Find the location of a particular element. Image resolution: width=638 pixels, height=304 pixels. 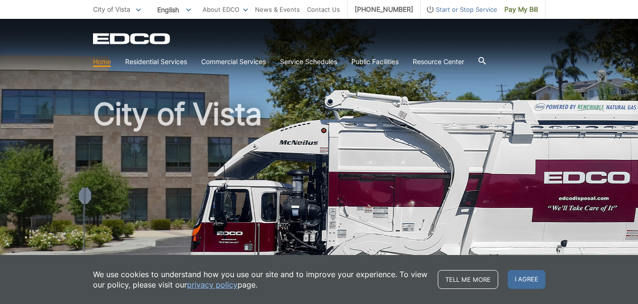

span: English is located at coordinates (174, 9).